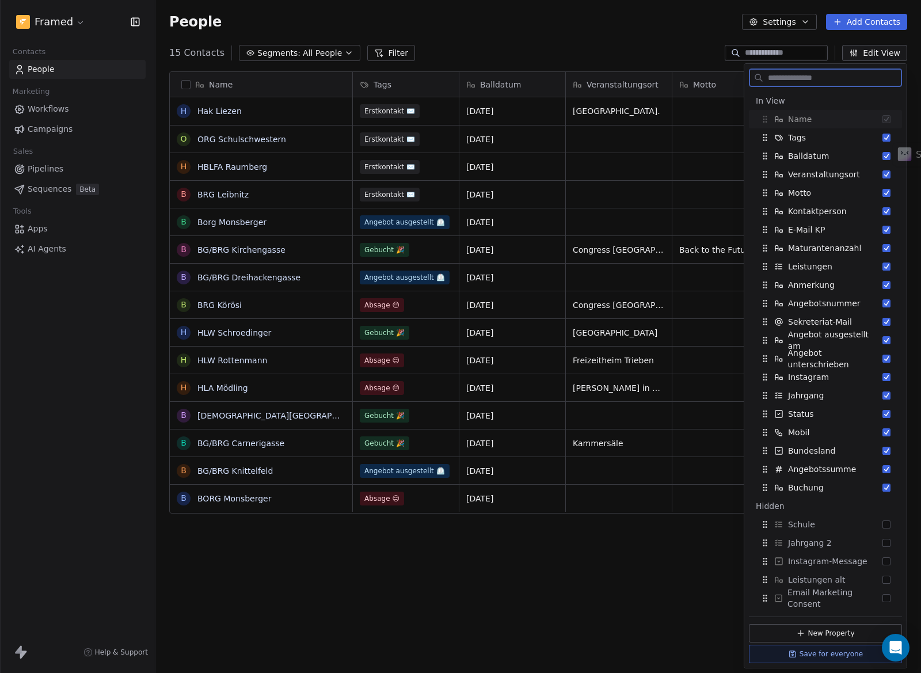 The height and width of the screenshot is (673, 921). I want to click on span: Framed, so click(54, 22).